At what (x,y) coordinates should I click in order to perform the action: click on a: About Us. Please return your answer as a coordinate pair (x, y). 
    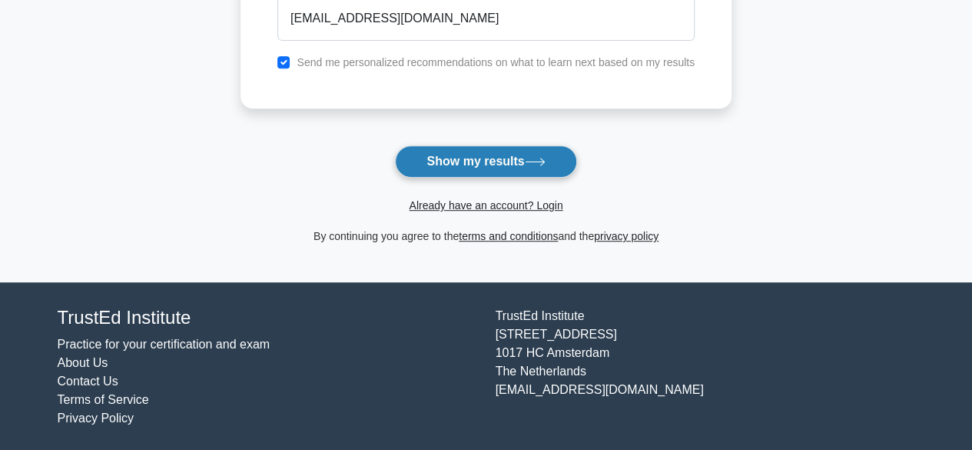
    Looking at the image, I should click on (83, 362).